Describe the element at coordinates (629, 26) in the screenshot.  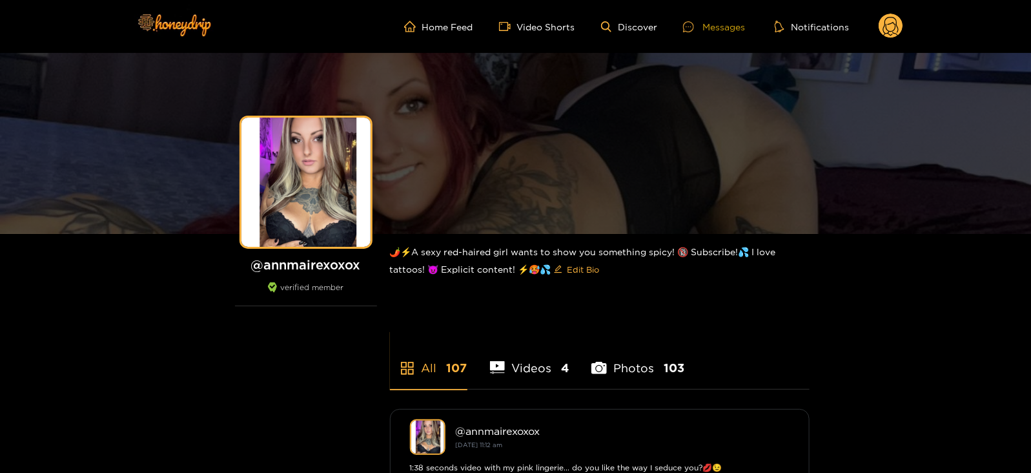
I see `a: Discover` at that location.